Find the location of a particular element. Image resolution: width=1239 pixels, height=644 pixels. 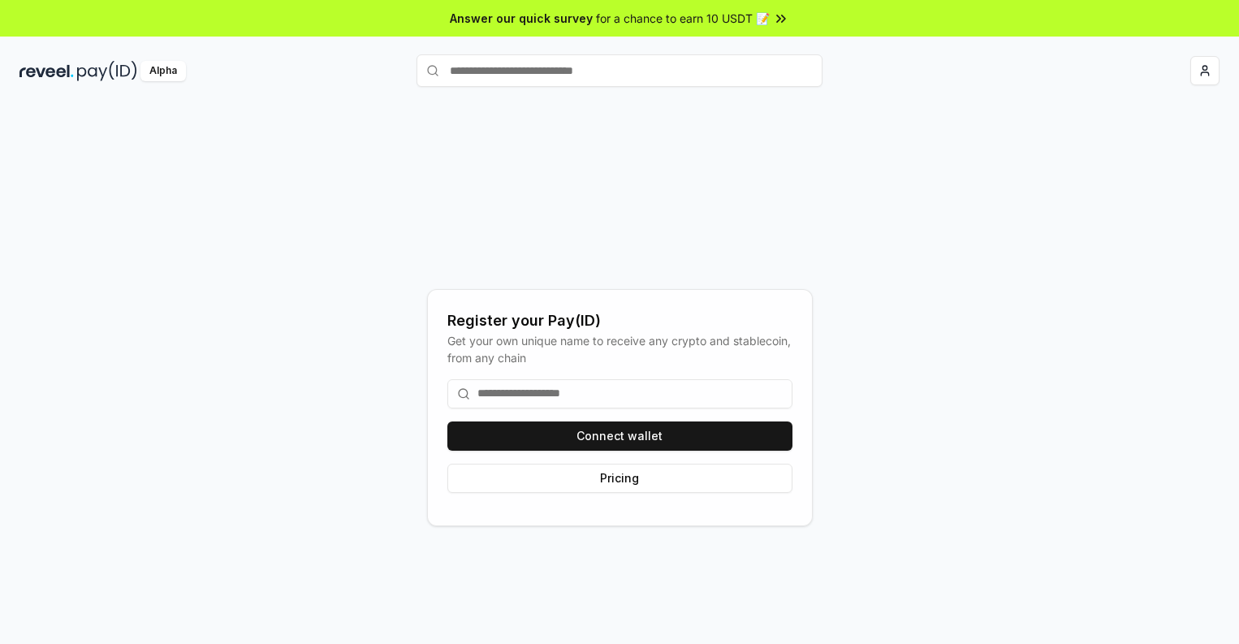

div: Alpha is located at coordinates (163, 71).